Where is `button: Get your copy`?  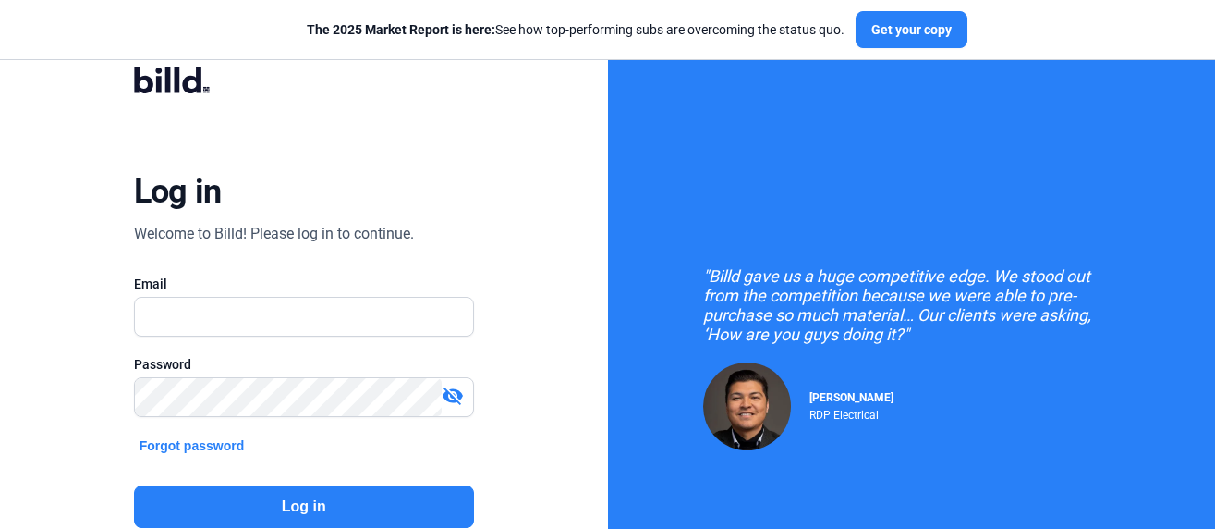 button: Get your copy is located at coordinates (911, 30).